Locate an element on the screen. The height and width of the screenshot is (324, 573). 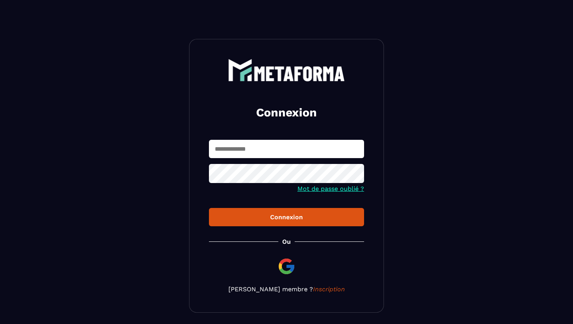
a: logo is located at coordinates (286, 70).